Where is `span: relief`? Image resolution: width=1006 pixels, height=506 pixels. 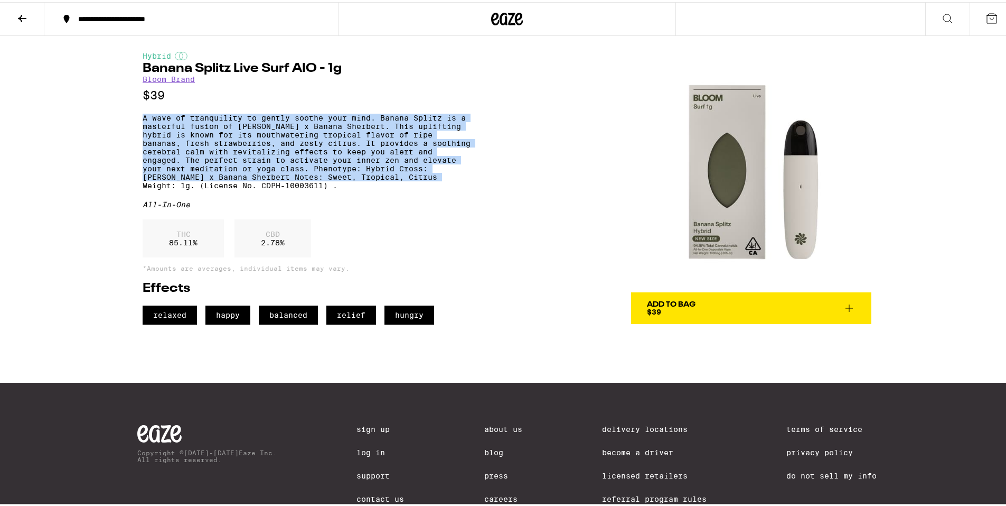
span: relief is located at coordinates (351, 313).